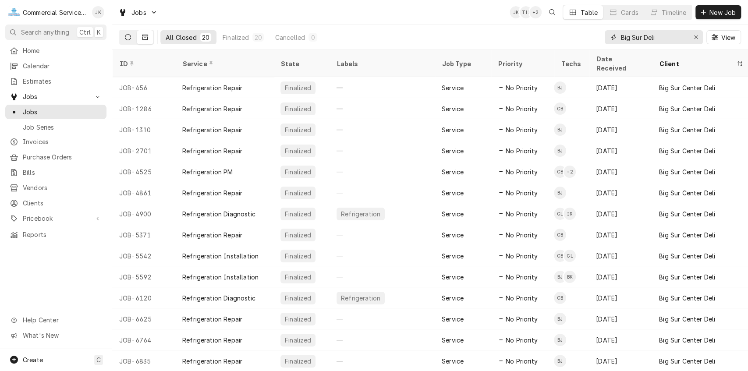 The width and height of the screenshot is (748, 371). I want to click on div: JOB-456, so click(144, 88).